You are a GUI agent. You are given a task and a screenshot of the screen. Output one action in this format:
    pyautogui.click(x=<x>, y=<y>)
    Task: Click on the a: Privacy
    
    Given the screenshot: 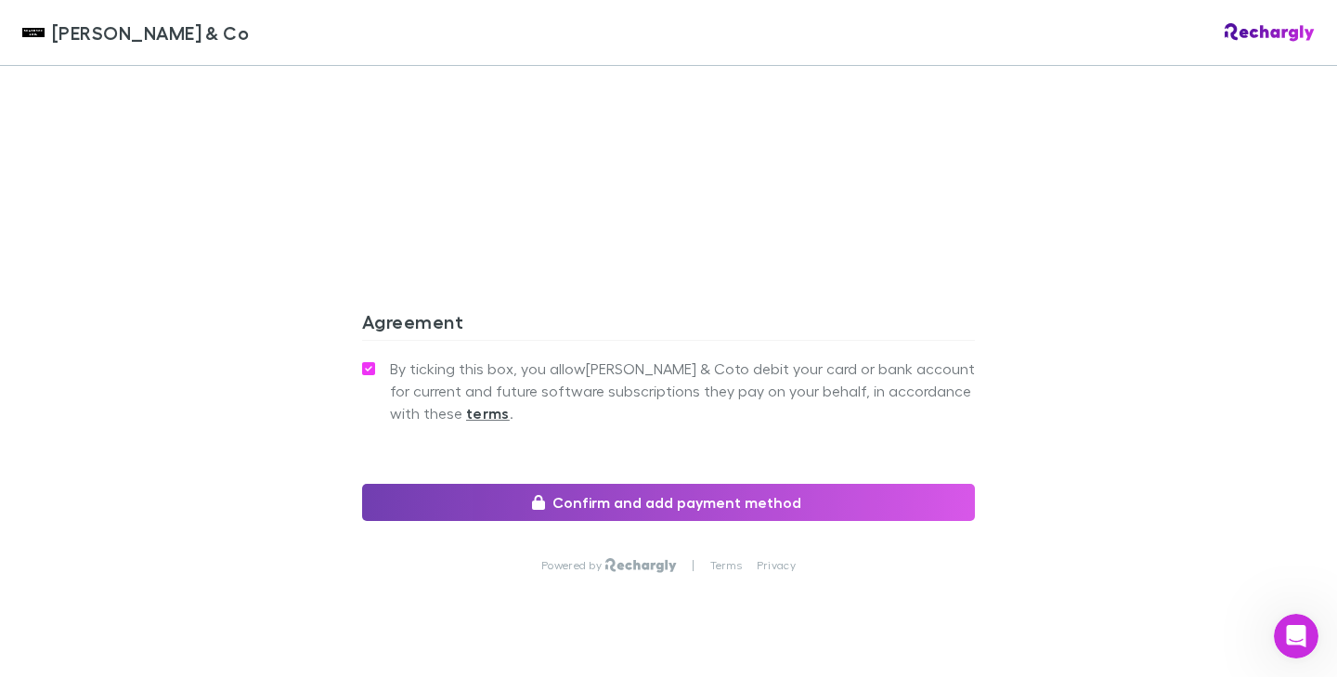 What is the action you would take?
    pyautogui.click(x=776, y=565)
    